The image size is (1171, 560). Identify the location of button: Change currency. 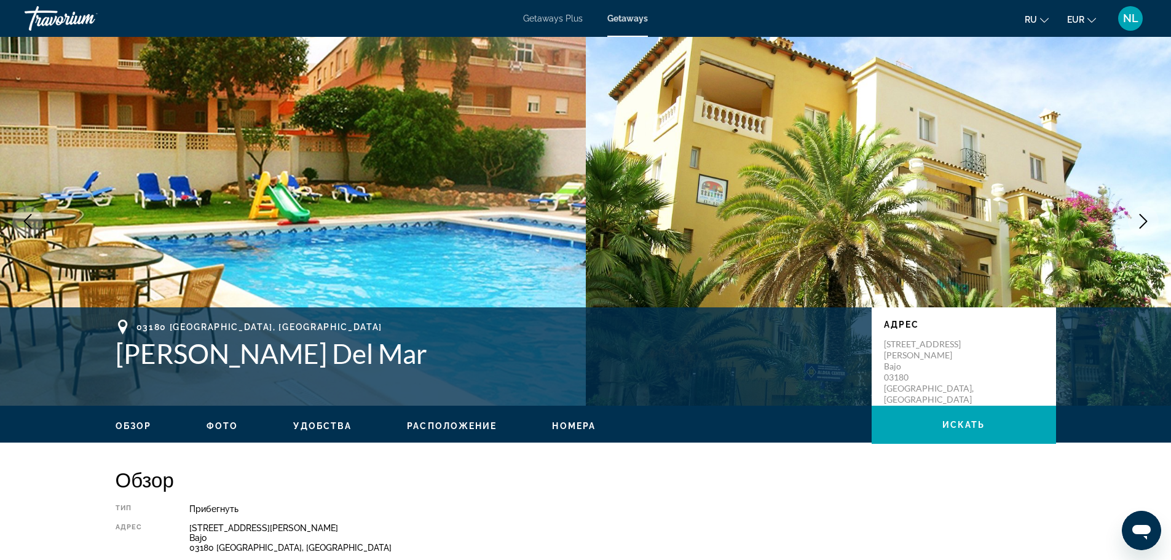
(1082, 19).